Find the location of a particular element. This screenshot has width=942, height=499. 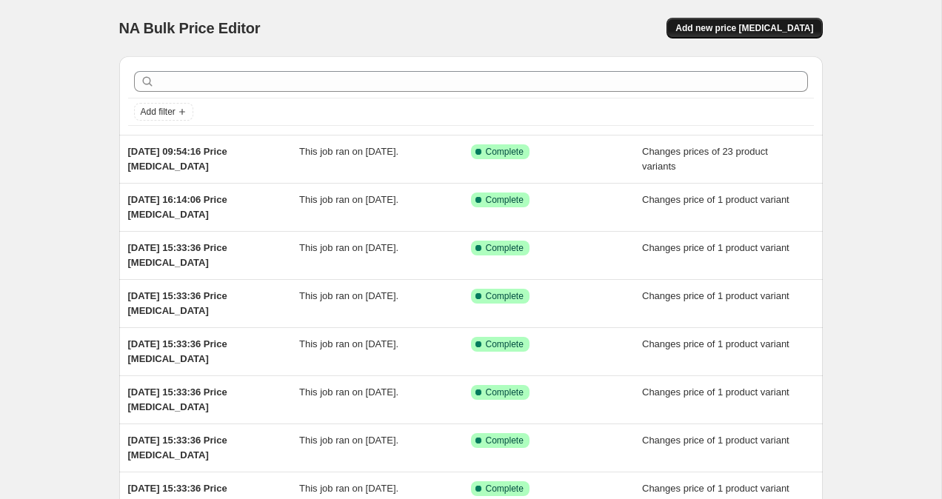

span: Add filter is located at coordinates (158, 112).